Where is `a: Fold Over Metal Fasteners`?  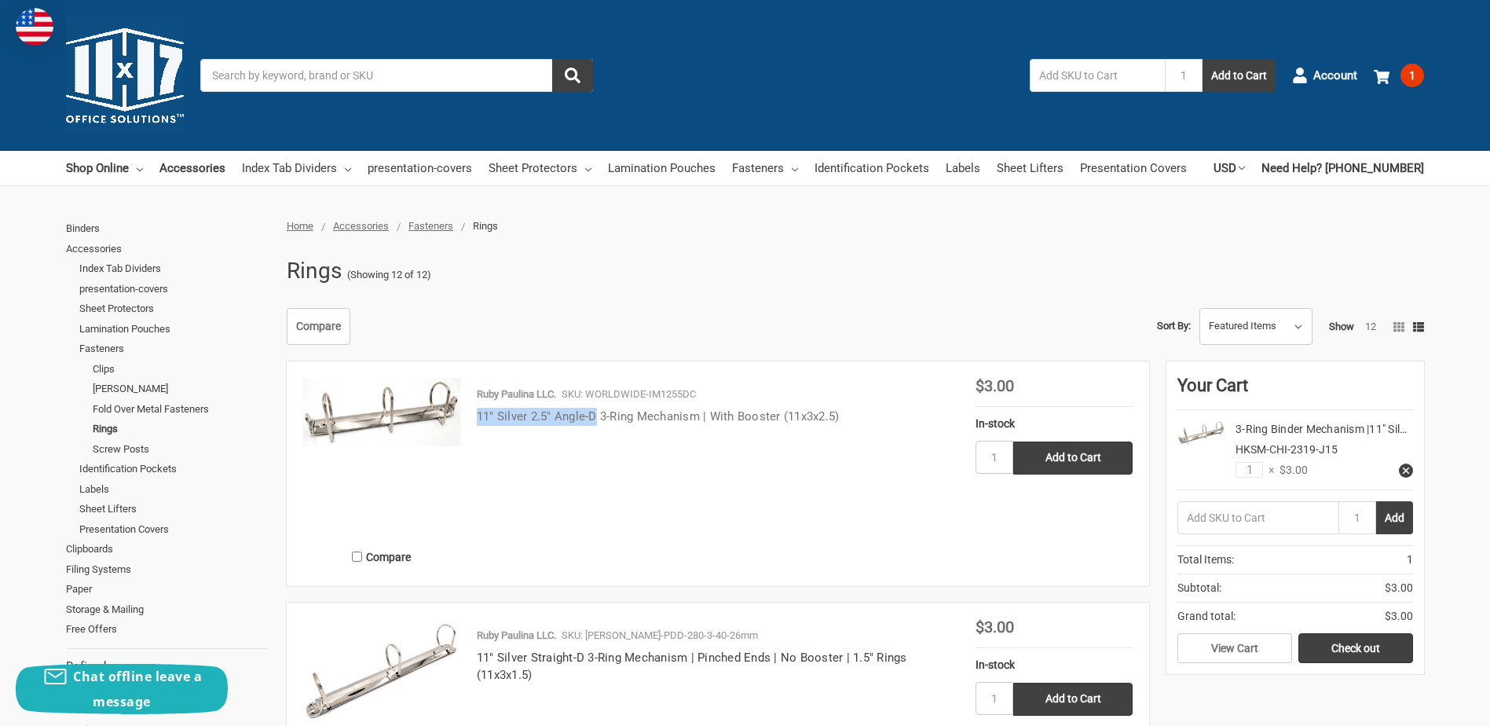 a: Fold Over Metal Fasteners is located at coordinates (181, 409).